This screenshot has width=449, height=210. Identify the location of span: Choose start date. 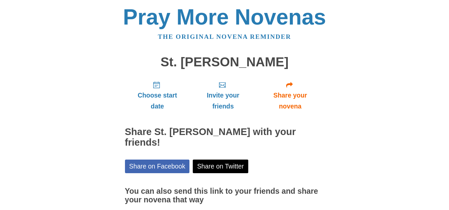
(157, 101).